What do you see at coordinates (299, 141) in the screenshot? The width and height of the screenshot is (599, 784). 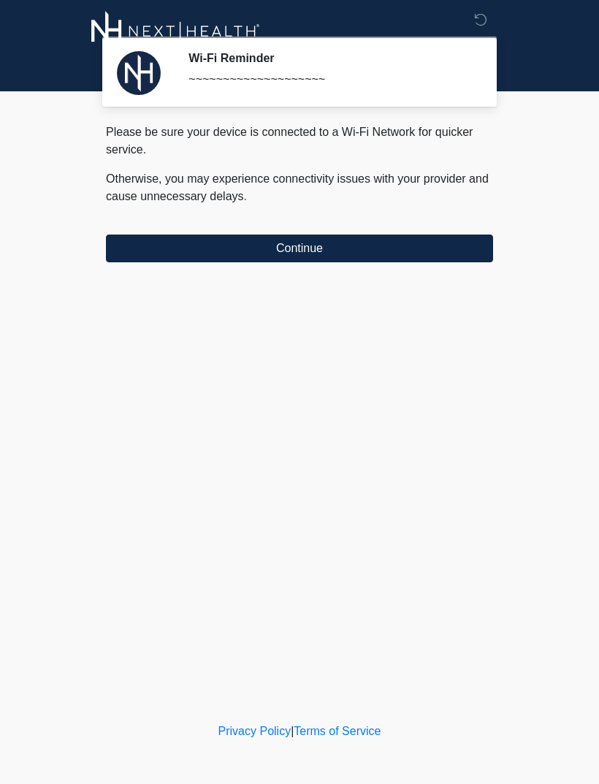 I see `p: Please be sure your device is connected to a Wi-Fi Network for quicker service.` at bounding box center [299, 141].